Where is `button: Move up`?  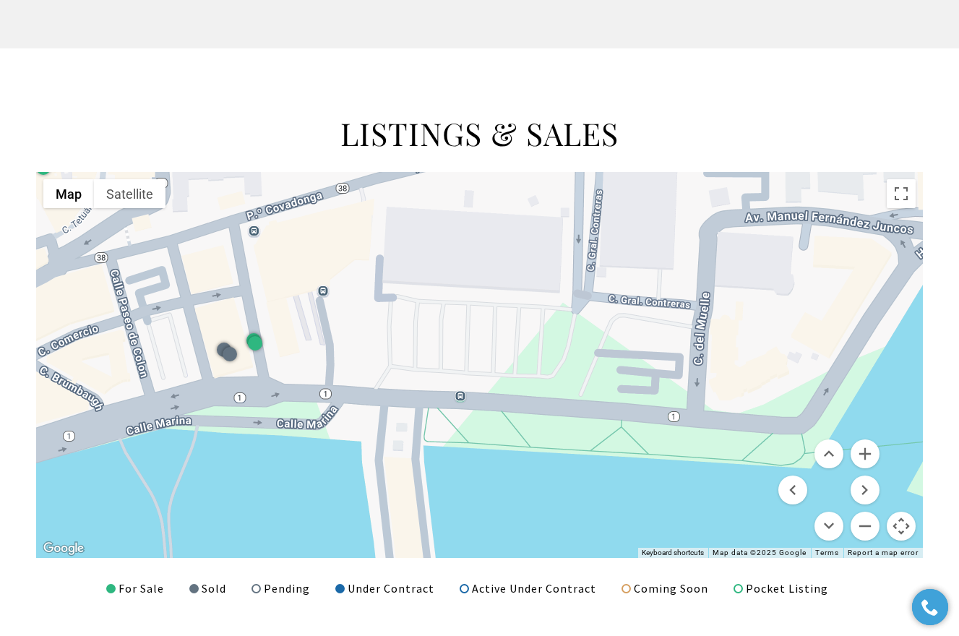 button: Move up is located at coordinates (829, 454).